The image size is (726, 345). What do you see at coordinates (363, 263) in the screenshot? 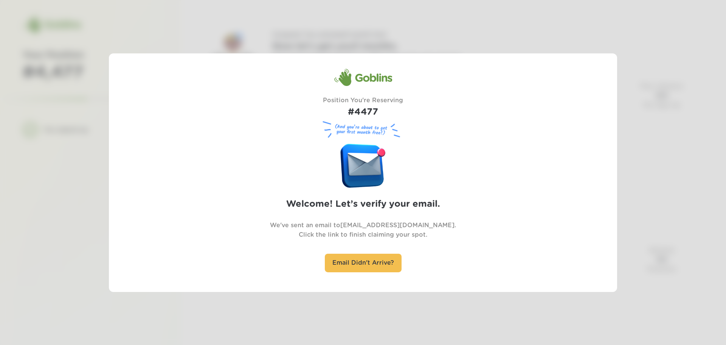
I see `div: Email Didn't Arrive?` at bounding box center [363, 263].